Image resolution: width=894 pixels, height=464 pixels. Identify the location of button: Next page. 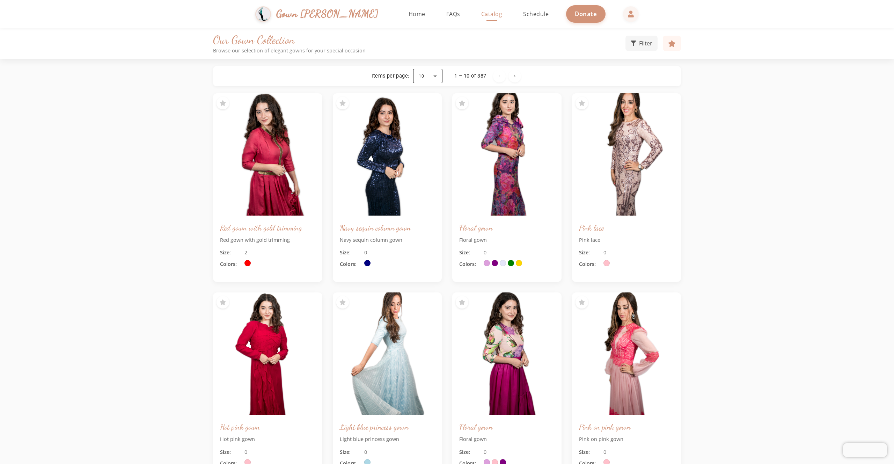
(515, 76).